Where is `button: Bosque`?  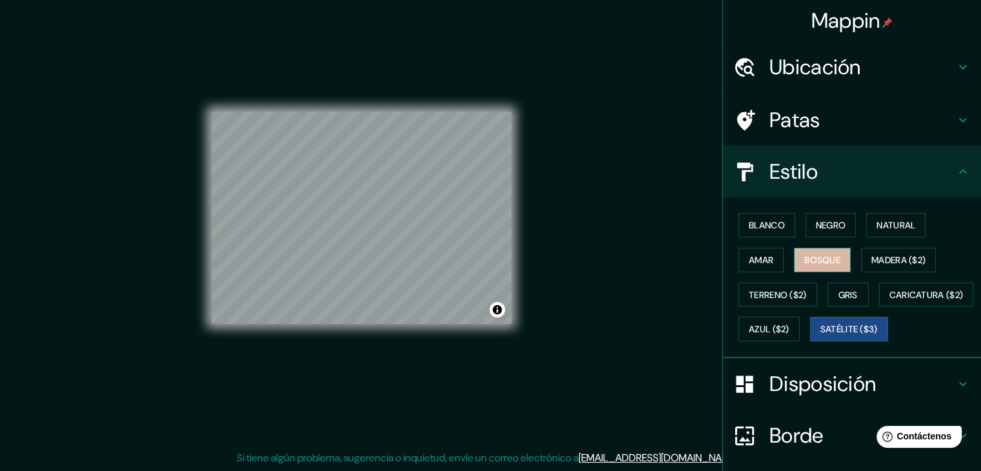
button: Bosque is located at coordinates (822, 260).